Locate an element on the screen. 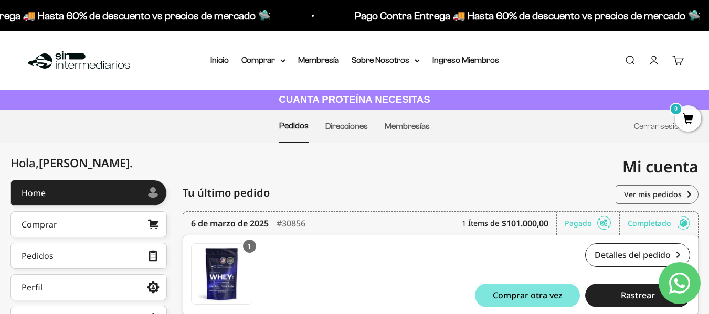  mark: 0 is located at coordinates (676, 109).